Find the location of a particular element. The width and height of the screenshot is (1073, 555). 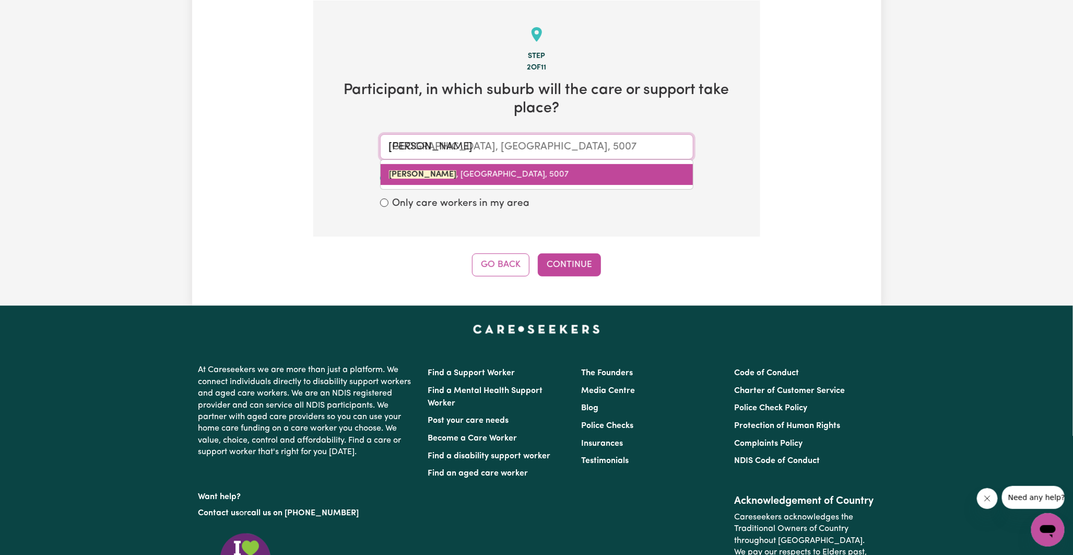

a: Blog is located at coordinates (590, 408).